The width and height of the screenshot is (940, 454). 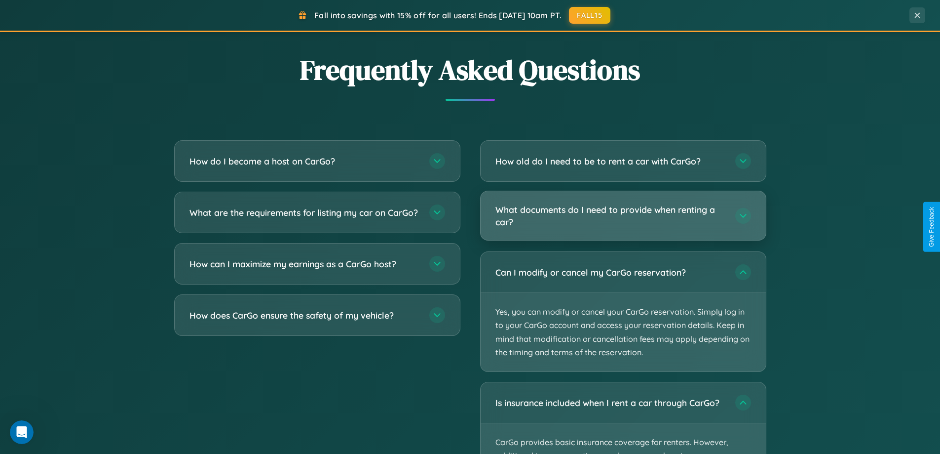 What do you see at coordinates (590, 15) in the screenshot?
I see `button: FALL15` at bounding box center [590, 15].